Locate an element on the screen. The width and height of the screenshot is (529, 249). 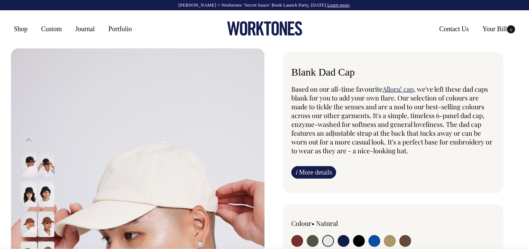
a: Custom is located at coordinates (51, 29).